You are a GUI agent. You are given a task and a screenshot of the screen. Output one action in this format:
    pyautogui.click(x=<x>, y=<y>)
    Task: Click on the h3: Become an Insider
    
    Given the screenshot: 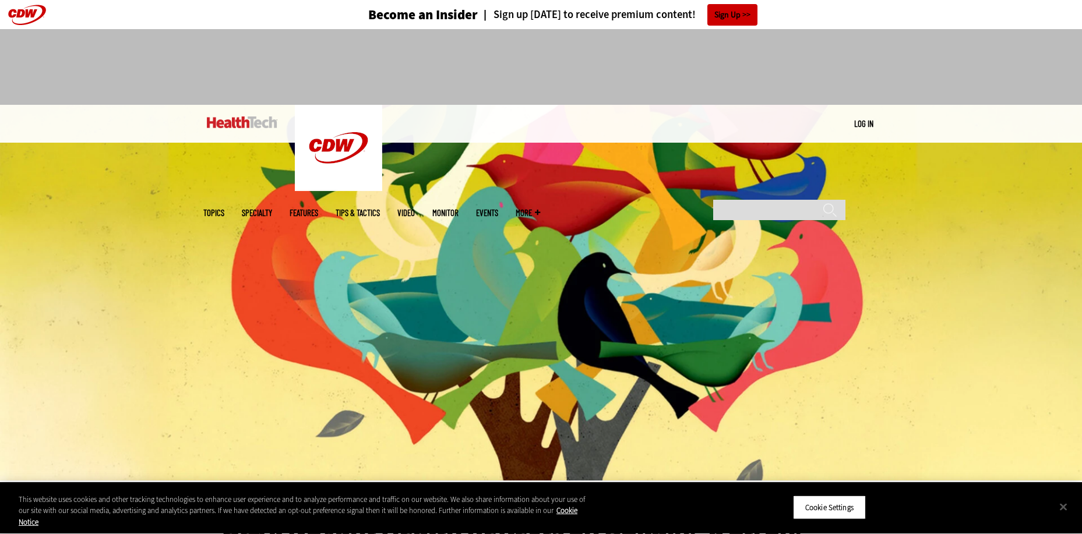 What is the action you would take?
    pyautogui.click(x=423, y=15)
    